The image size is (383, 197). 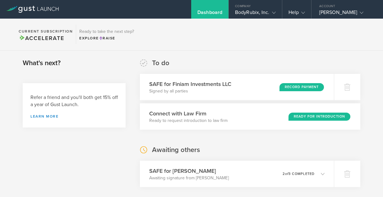 What do you see at coordinates (287, 174) in the screenshot?
I see `em: of` at bounding box center [287, 174].